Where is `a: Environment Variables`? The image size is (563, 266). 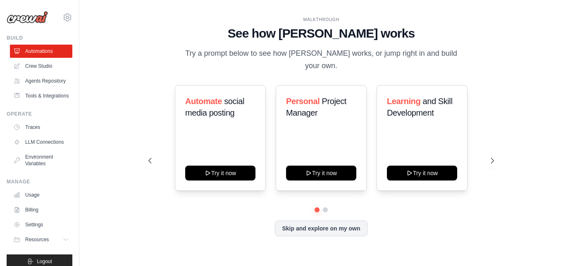
a: Environment Variables is located at coordinates (41, 160).